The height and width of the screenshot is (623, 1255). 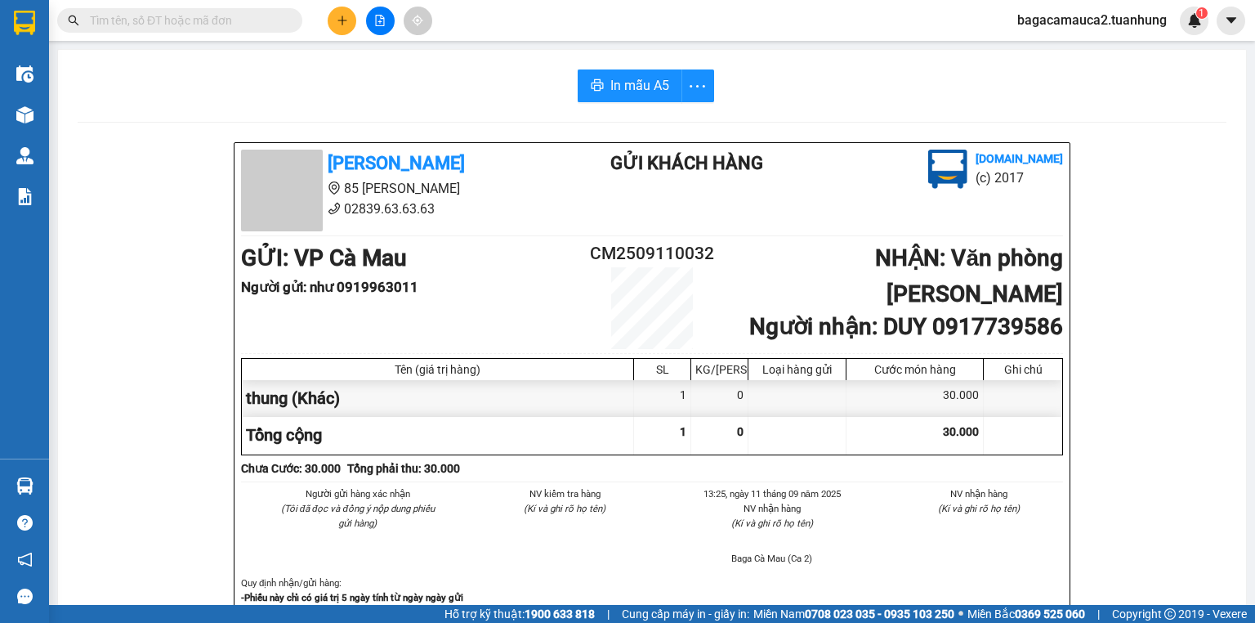 What do you see at coordinates (1019, 177) in the screenshot?
I see `li: (c) 2017` at bounding box center [1019, 177].